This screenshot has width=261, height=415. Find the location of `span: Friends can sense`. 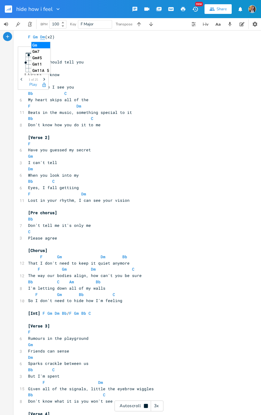

span: Friends can sense is located at coordinates (49, 351).